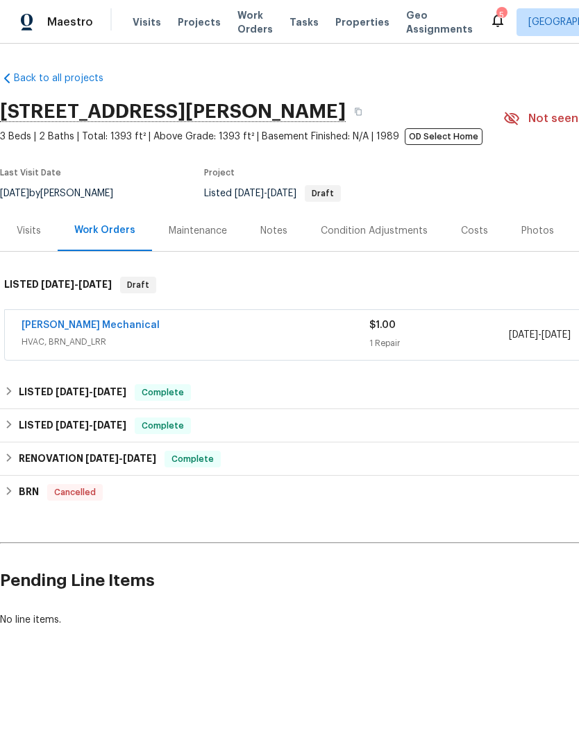  What do you see at coordinates (439, 22) in the screenshot?
I see `span: Geo Assignments` at bounding box center [439, 22].